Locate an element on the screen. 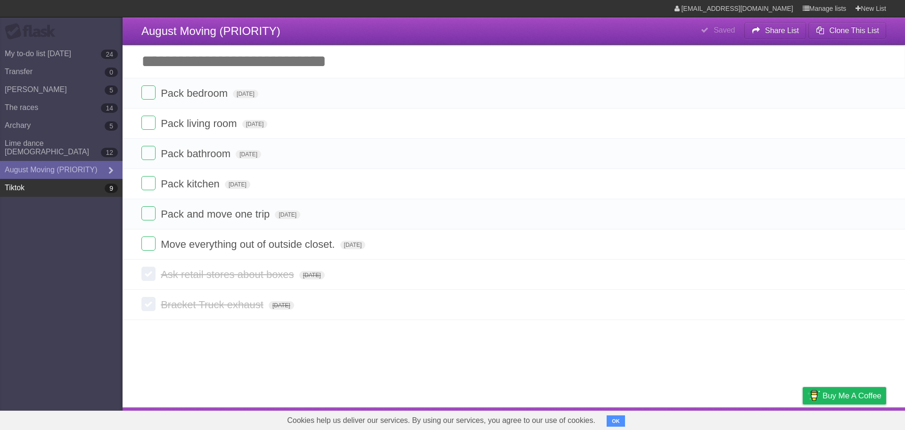 Image resolution: width=905 pixels, height=430 pixels. a: Suggest a feature is located at coordinates (857, 418).